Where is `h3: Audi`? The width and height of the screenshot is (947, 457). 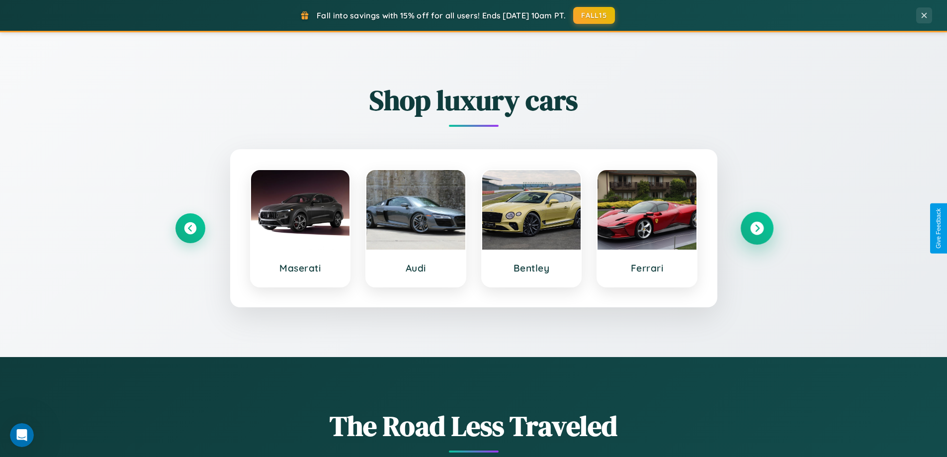 h3: Audi is located at coordinates (416, 268).